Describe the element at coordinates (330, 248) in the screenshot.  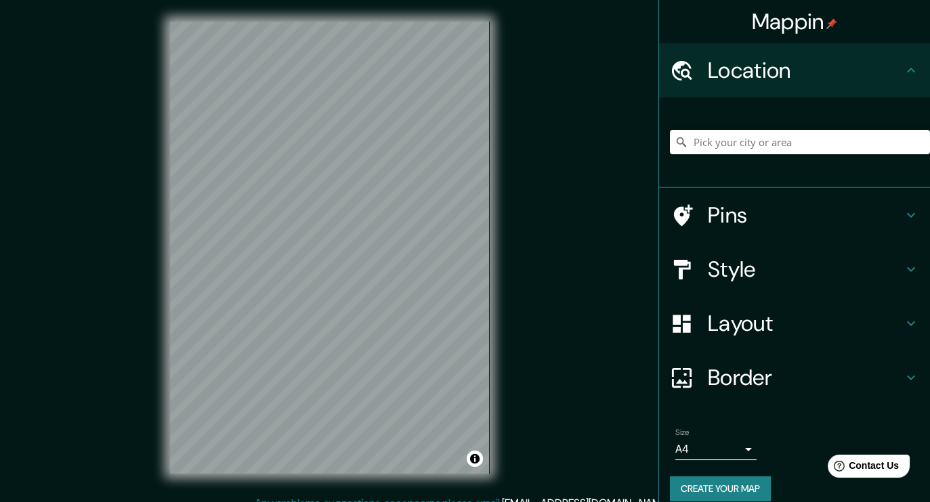
I see `canvas: Map` at that location.